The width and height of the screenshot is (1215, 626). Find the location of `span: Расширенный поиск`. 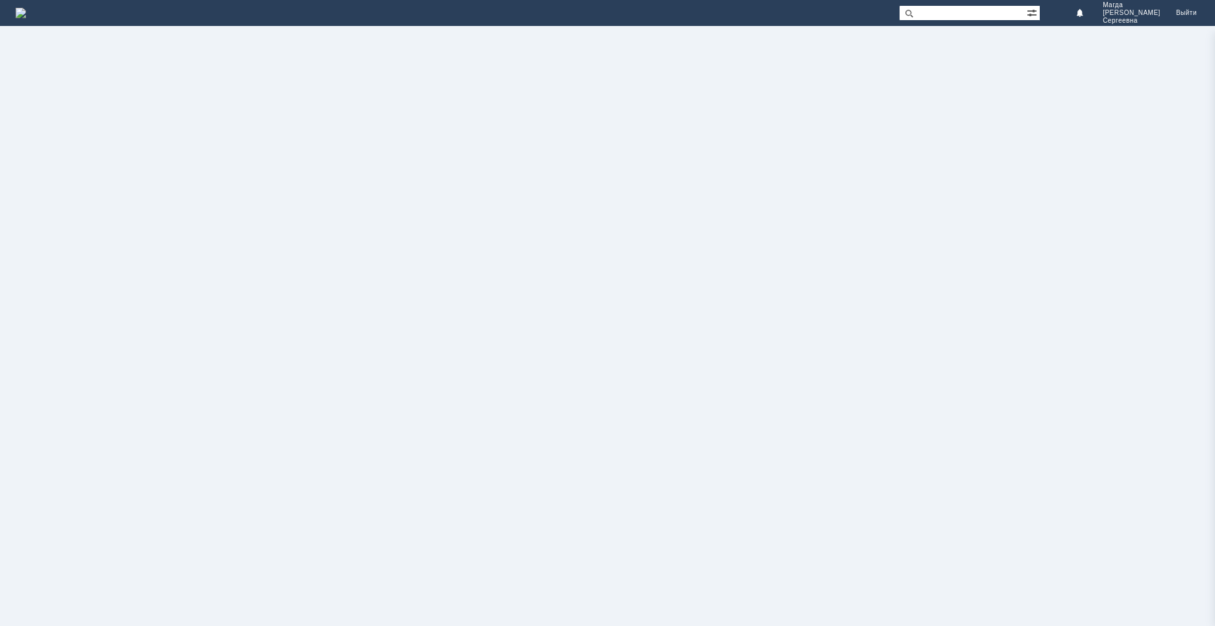

span: Расширенный поиск is located at coordinates (1033, 12).